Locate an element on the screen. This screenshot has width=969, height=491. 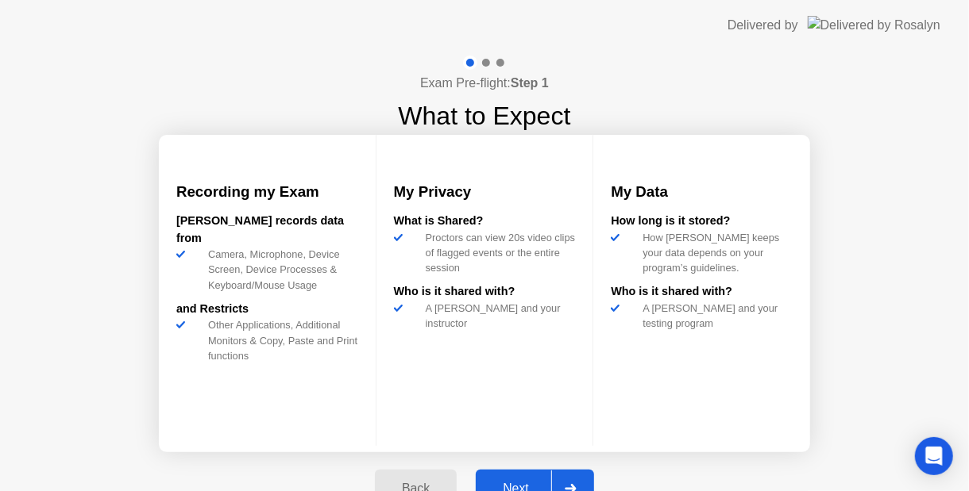
h3: Recording my Exam is located at coordinates (267, 192).